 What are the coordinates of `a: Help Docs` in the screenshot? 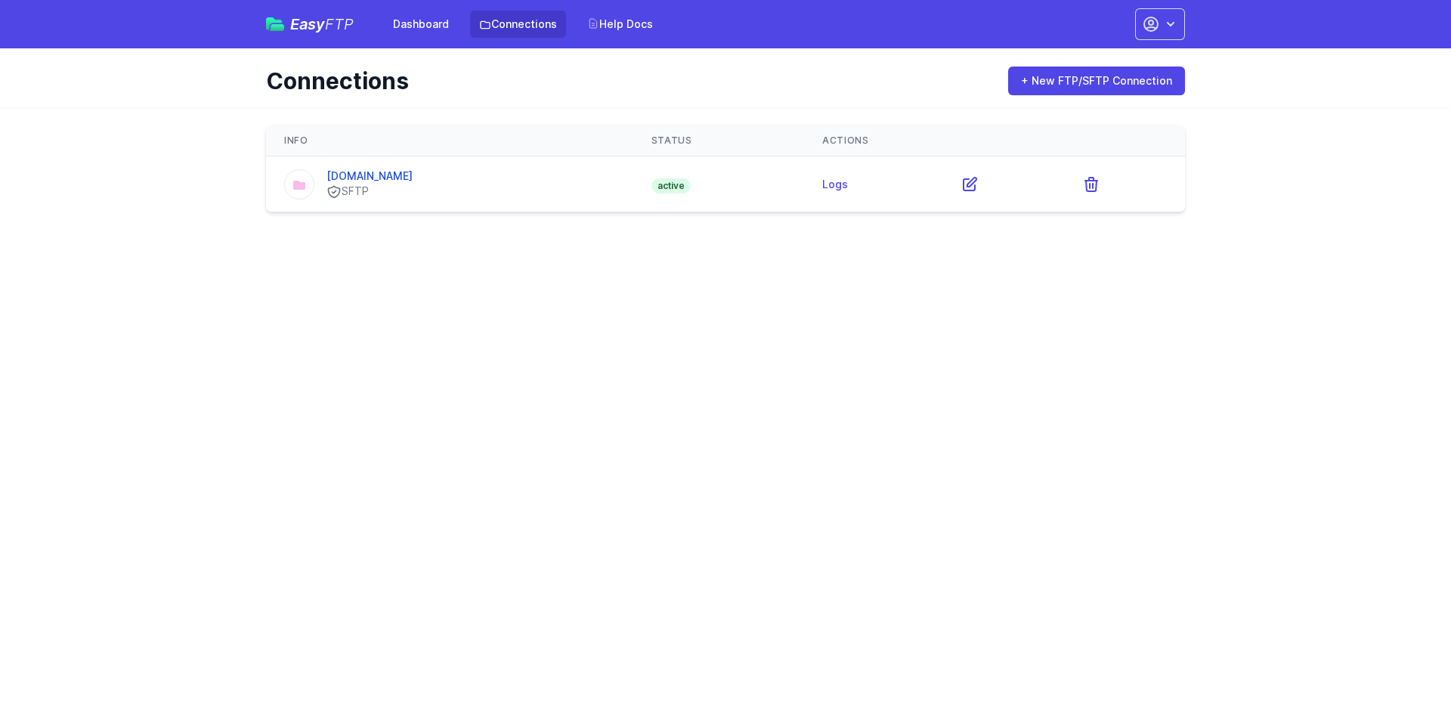 It's located at (620, 24).